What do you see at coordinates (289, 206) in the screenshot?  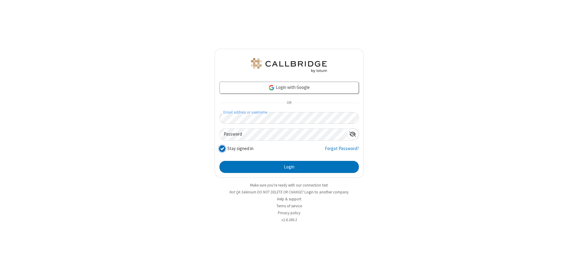 I see `a: Terms of service` at bounding box center [289, 206].